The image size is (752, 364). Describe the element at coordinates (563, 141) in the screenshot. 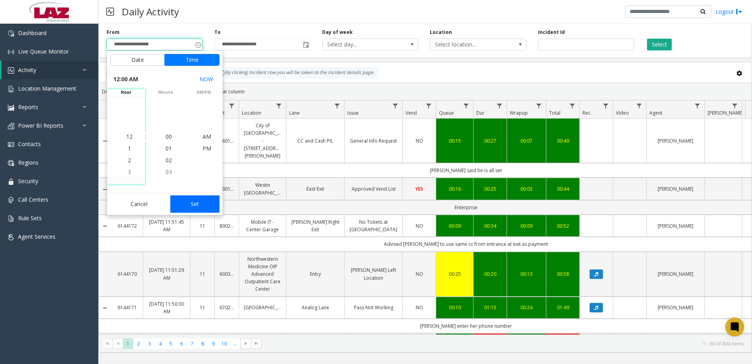

I see `div: 00:49` at that location.